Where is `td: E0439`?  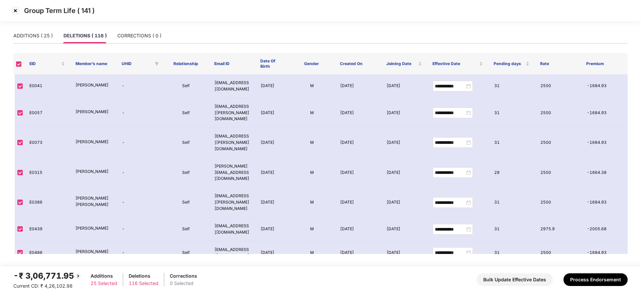 td: E0439 is located at coordinates (47, 229).